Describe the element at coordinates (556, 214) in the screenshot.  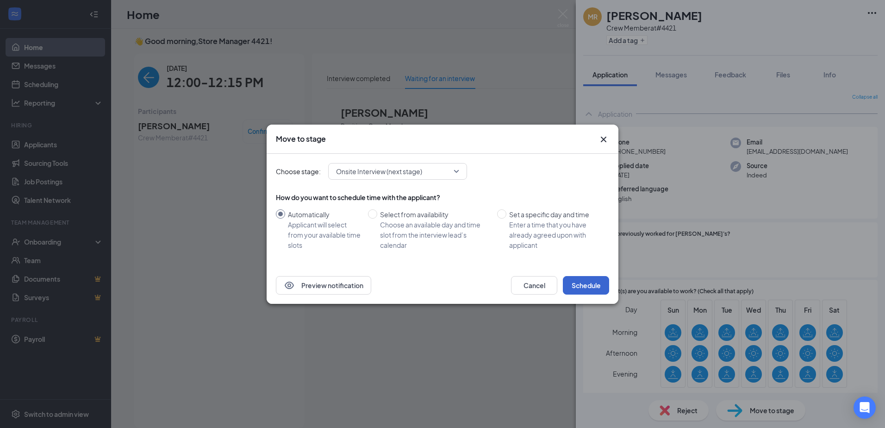
I see `div: Set a specific day and time` at that location.